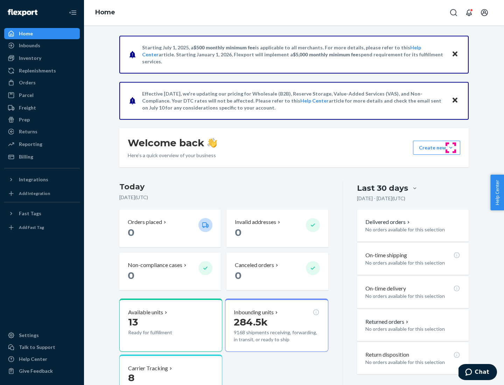 The image size is (504, 385). What do you see at coordinates (37, 71) in the screenshot?
I see `div: Replenishments` at bounding box center [37, 71].